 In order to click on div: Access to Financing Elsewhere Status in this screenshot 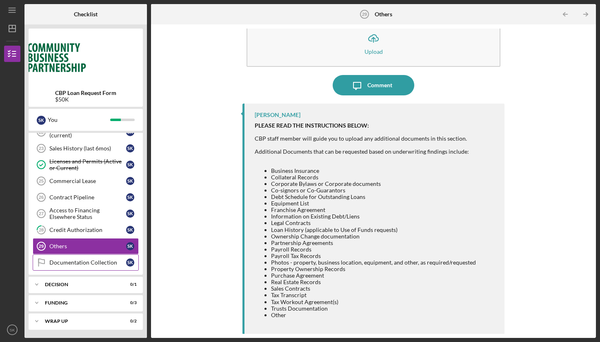, I will do `click(88, 214)`.